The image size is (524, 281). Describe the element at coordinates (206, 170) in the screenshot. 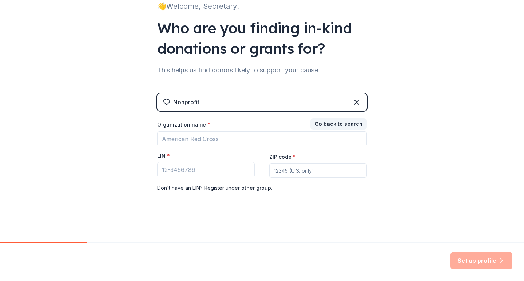

I see `input: 12-3456789` at that location.